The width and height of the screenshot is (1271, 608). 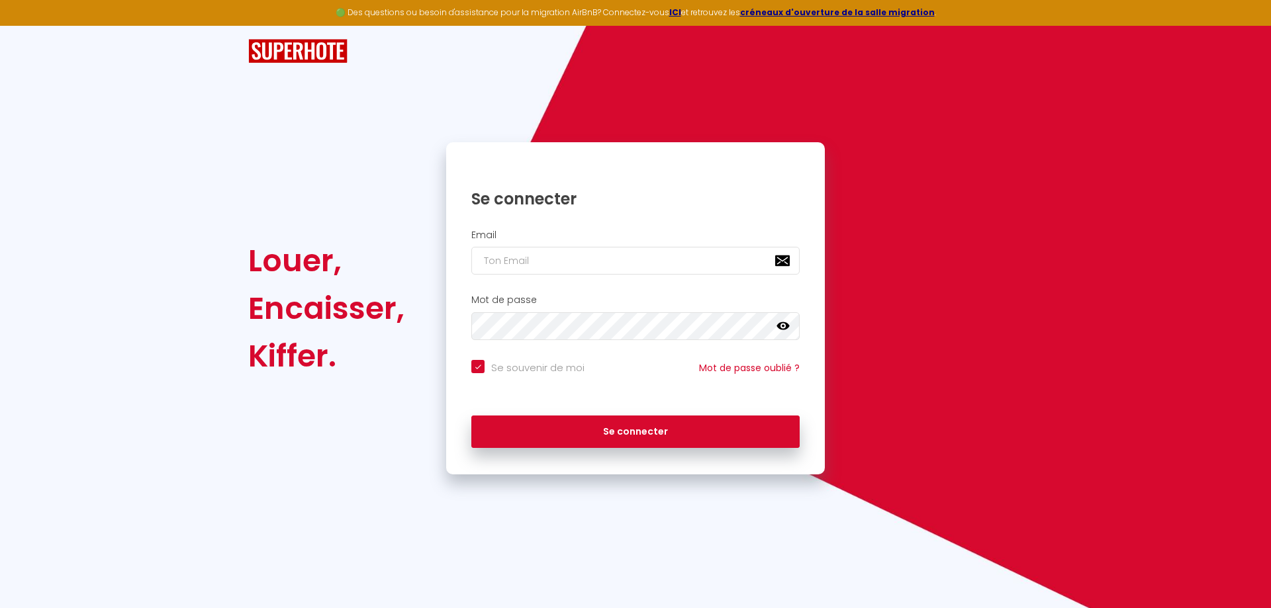 What do you see at coordinates (635, 235) in the screenshot?
I see `h2: Email` at bounding box center [635, 235].